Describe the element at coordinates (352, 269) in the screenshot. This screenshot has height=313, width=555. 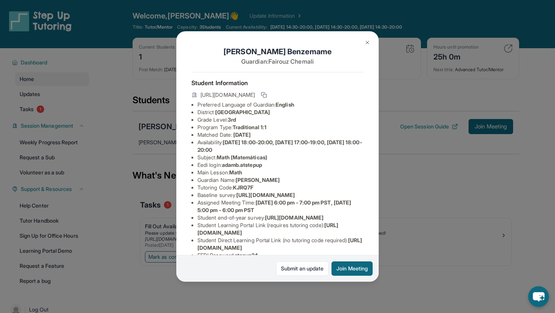
I see `button: Join Meeting` at that location.